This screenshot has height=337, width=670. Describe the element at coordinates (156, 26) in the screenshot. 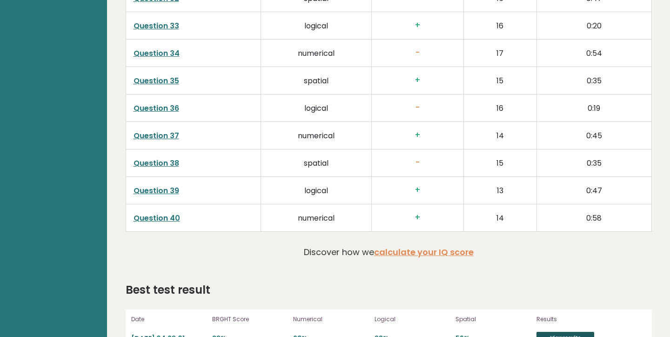

I see `a: Question 33` at that location.